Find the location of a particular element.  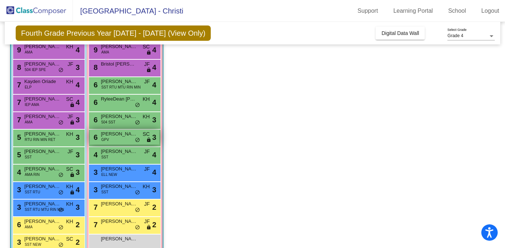

span: AMA RIN is located at coordinates (32, 175).